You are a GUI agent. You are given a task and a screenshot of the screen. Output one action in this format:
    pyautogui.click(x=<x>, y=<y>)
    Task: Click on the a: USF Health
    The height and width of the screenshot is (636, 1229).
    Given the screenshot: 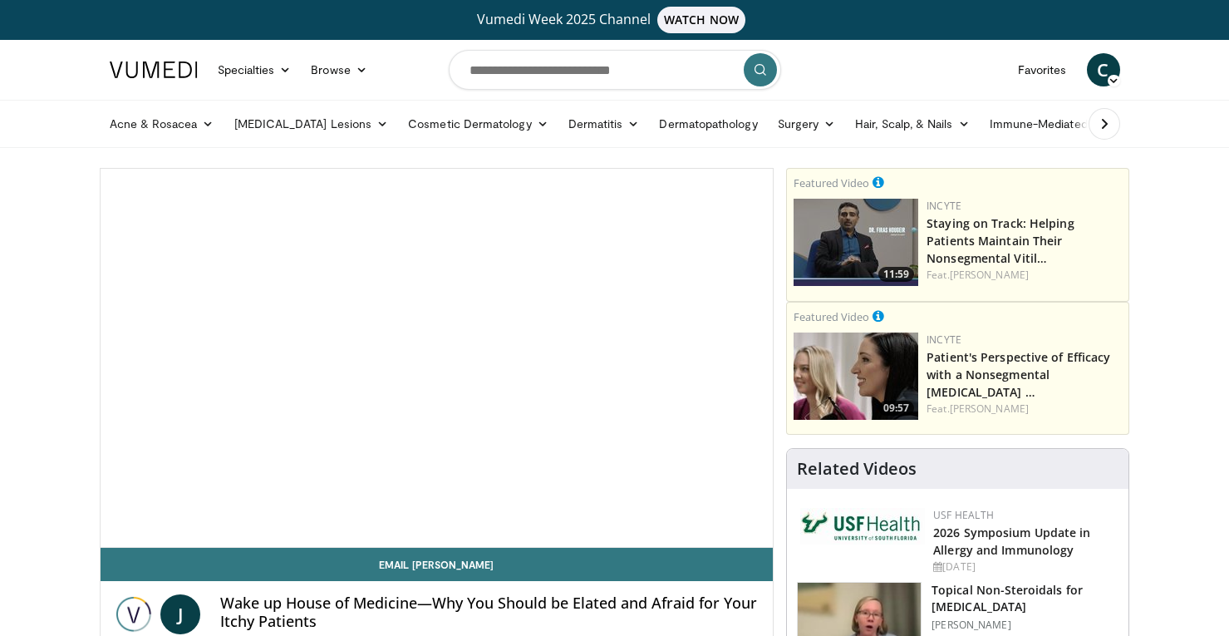 What is the action you would take?
    pyautogui.click(x=963, y=514)
    